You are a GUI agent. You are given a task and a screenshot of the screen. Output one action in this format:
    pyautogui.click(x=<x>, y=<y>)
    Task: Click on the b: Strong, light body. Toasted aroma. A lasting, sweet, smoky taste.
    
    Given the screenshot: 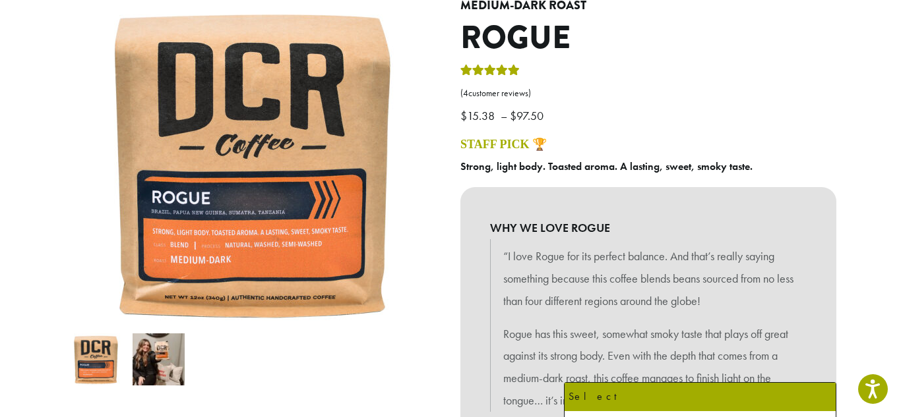 What is the action you would take?
    pyautogui.click(x=606, y=166)
    